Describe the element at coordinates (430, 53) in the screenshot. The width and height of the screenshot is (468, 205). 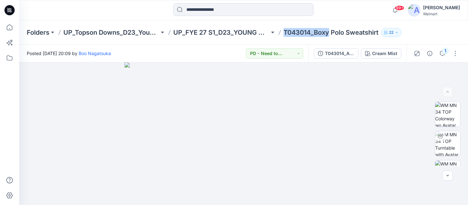
I see `button: Details` at that location.